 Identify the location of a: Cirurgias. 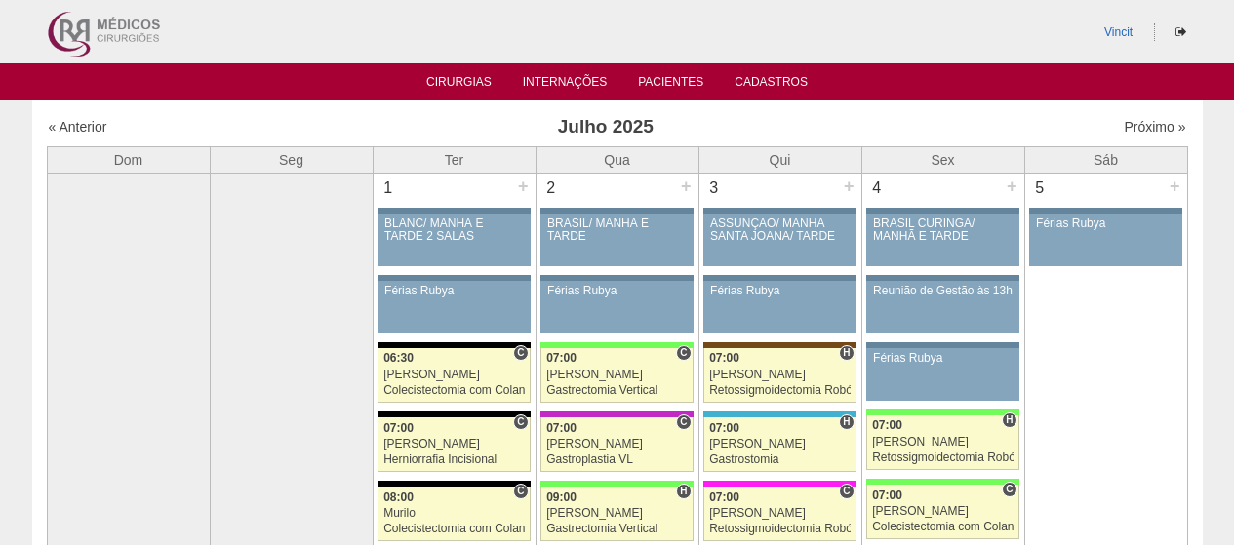
(458, 85).